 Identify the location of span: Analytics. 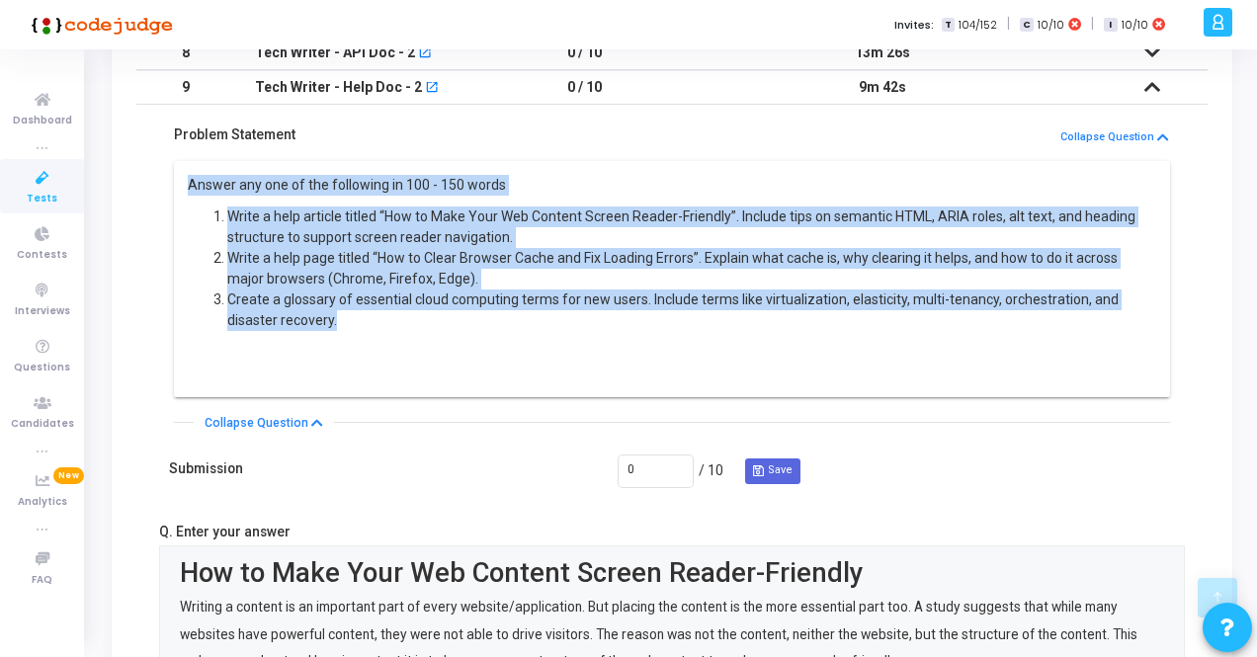
(42, 502).